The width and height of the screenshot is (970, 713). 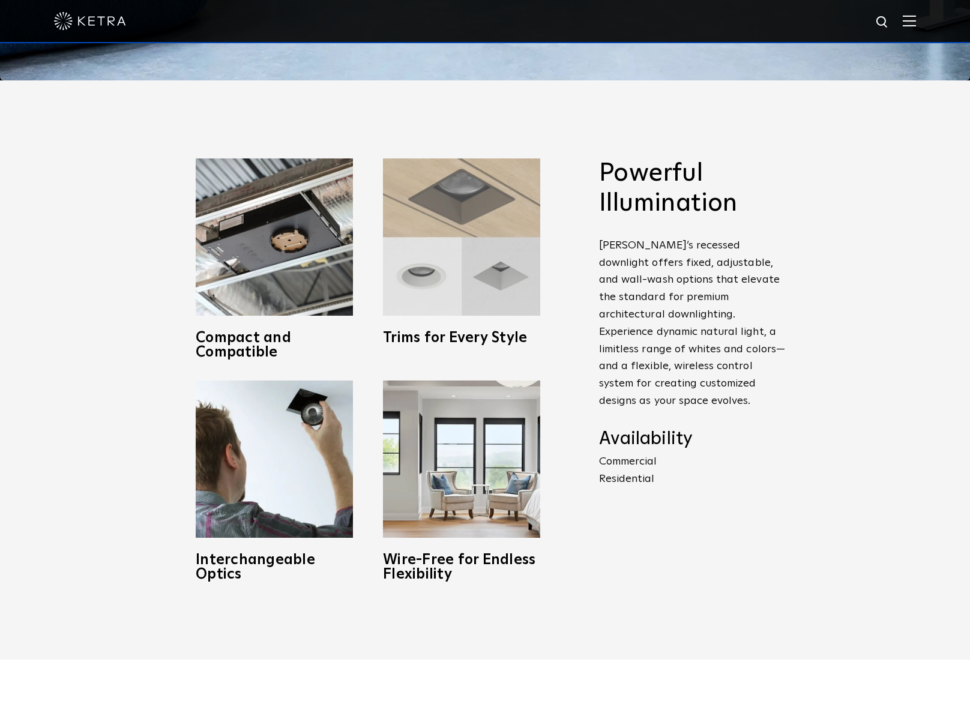 What do you see at coordinates (462, 338) in the screenshot?
I see `h3: Trims for Every Style` at bounding box center [462, 338].